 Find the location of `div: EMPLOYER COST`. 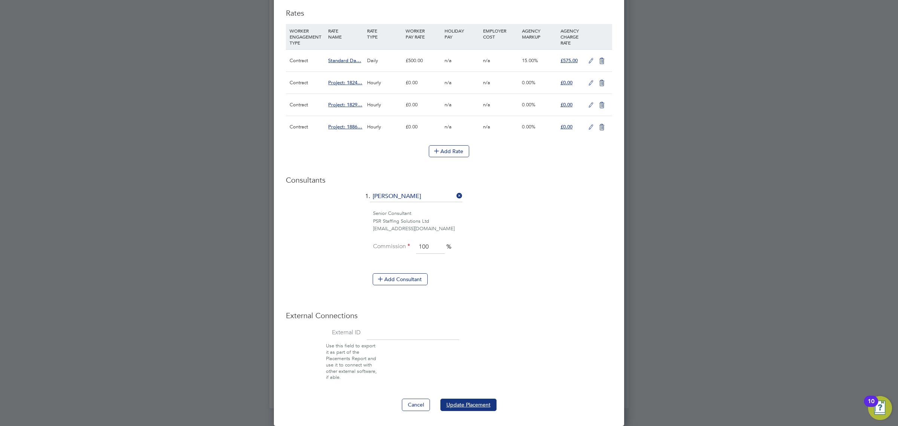

div: EMPLOYER COST is located at coordinates (500, 34).